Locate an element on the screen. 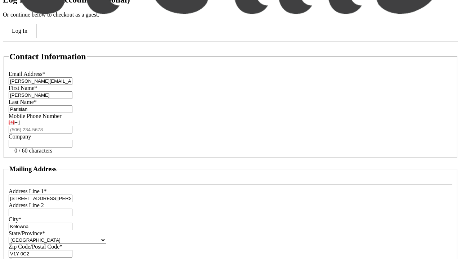 The image size is (461, 259). button: Log In is located at coordinates (19, 31).